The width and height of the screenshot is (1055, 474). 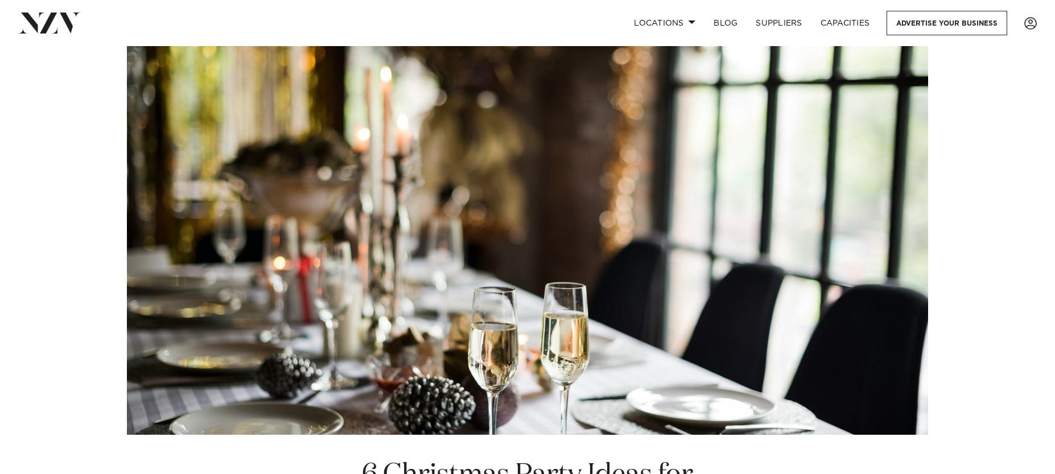 I want to click on a: Advertise your business, so click(x=947, y=23).